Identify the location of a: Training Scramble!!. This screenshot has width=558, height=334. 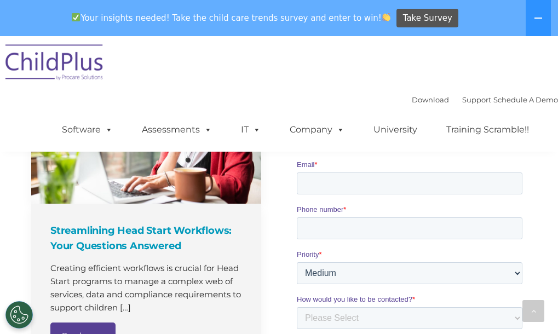
(488, 130).